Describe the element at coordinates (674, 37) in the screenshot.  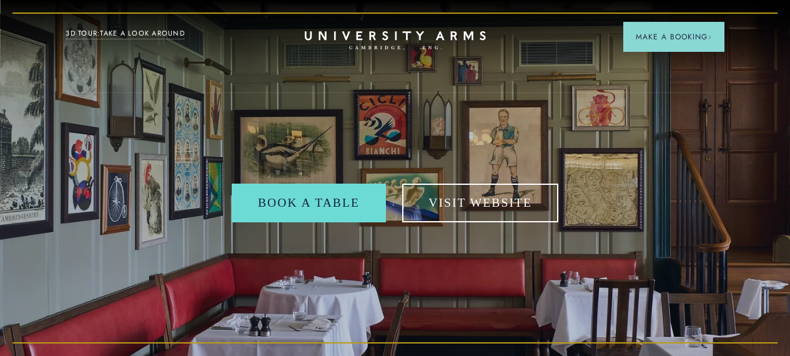
I see `span: Make a Booking` at that location.